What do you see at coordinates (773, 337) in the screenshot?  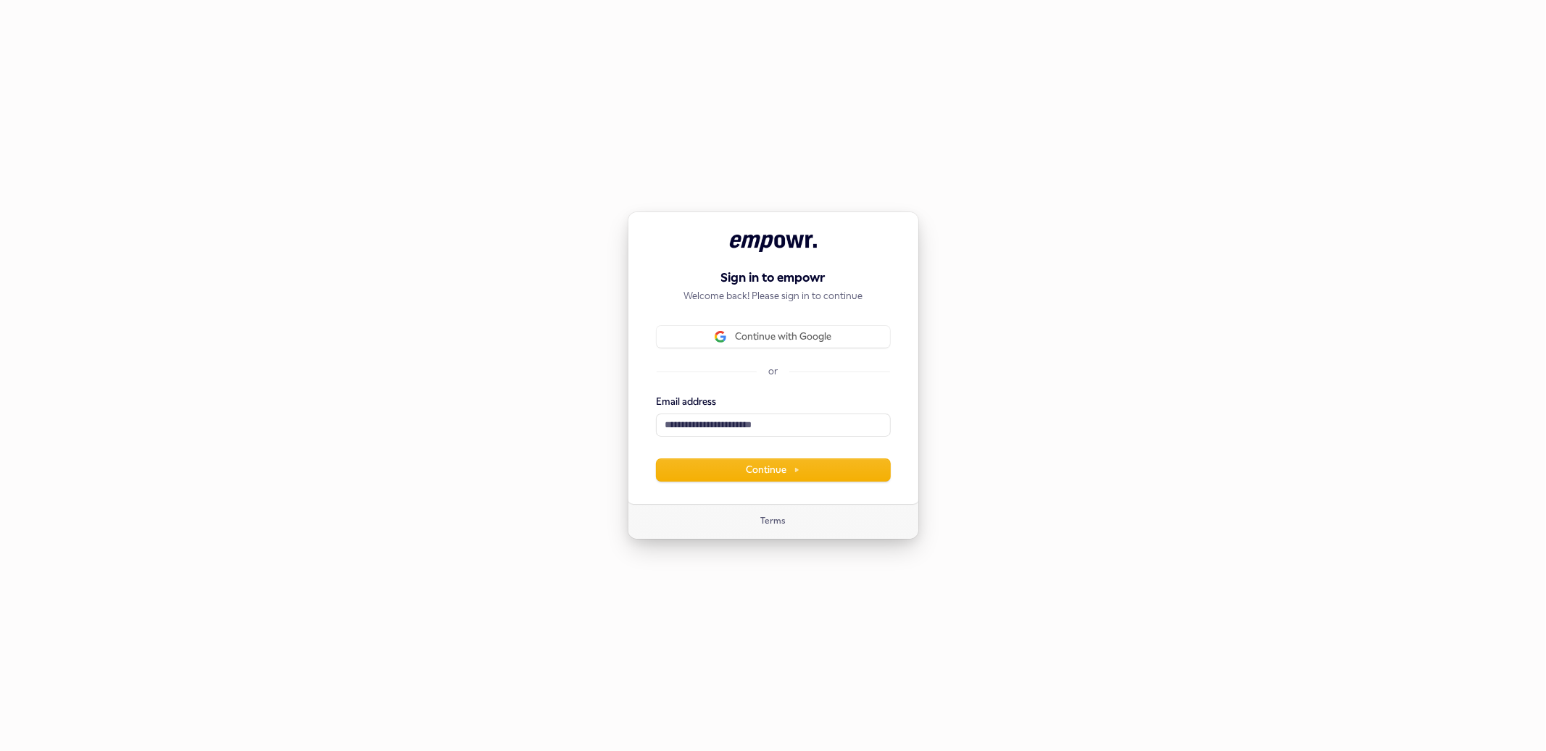 I see `button: Sign in with GoogleContinue with Google` at bounding box center [773, 337].